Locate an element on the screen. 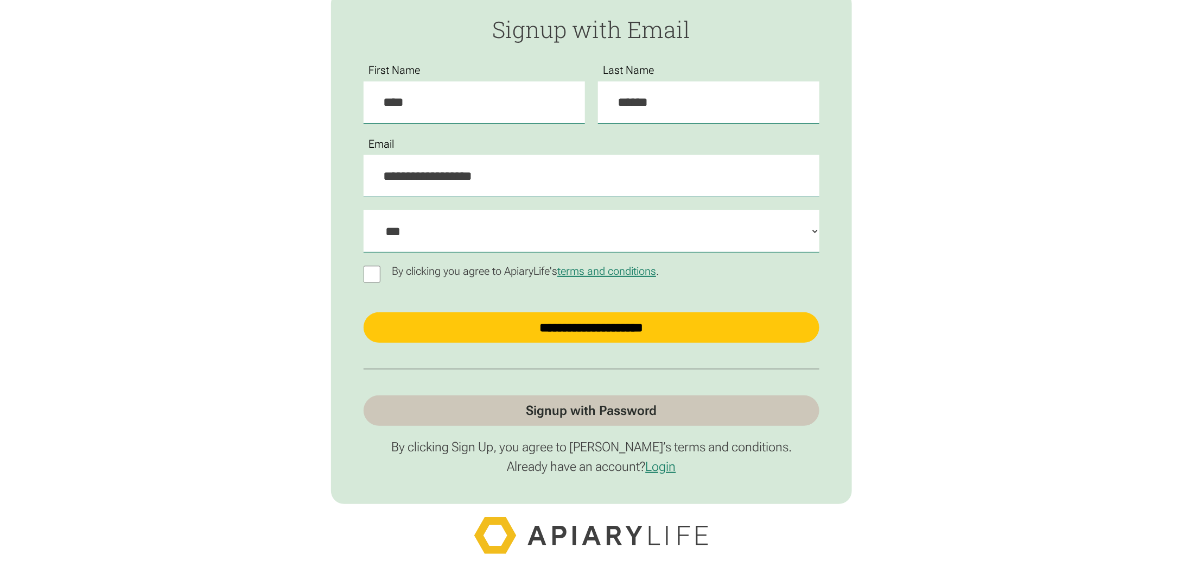 The width and height of the screenshot is (1183, 579). p: By clicking you agree to ApiaryLife's . is located at coordinates (526, 271).